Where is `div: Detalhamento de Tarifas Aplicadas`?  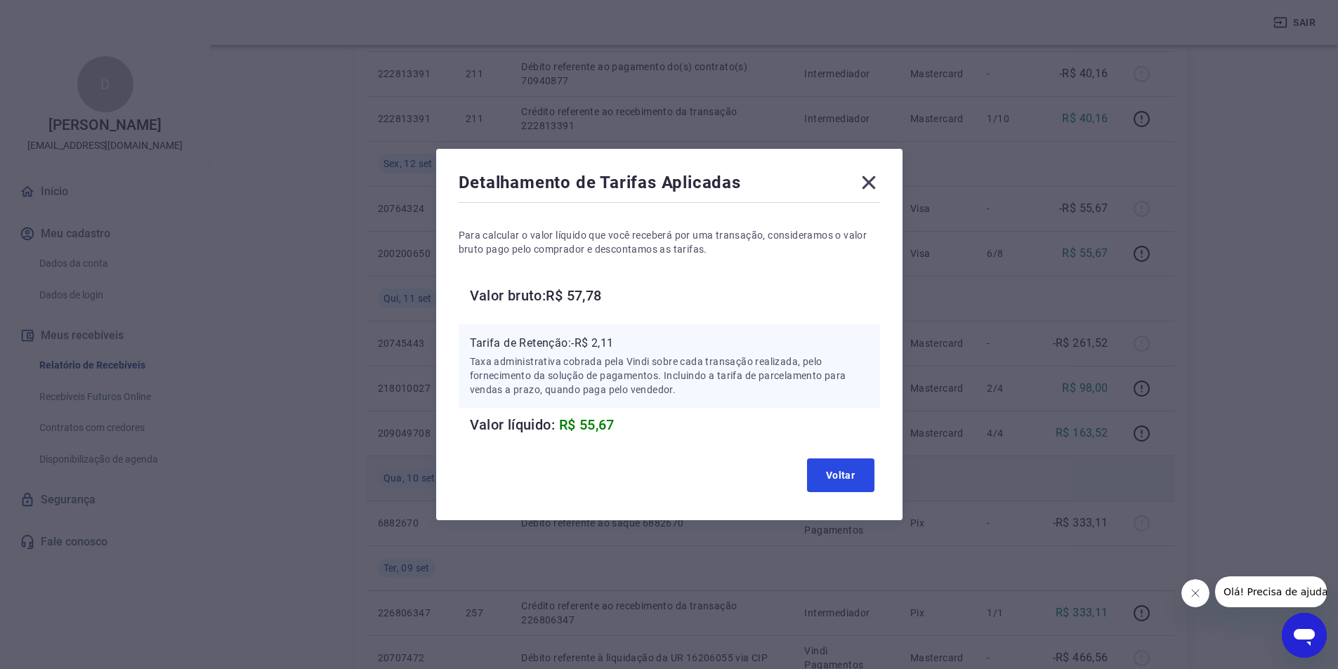 div: Detalhamento de Tarifas Aplicadas is located at coordinates (669, 185).